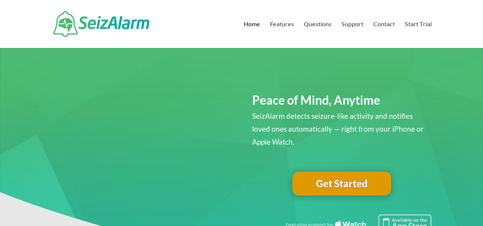 The width and height of the screenshot is (483, 226). What do you see at coordinates (318, 35) in the screenshot?
I see `a: Questions` at bounding box center [318, 35].